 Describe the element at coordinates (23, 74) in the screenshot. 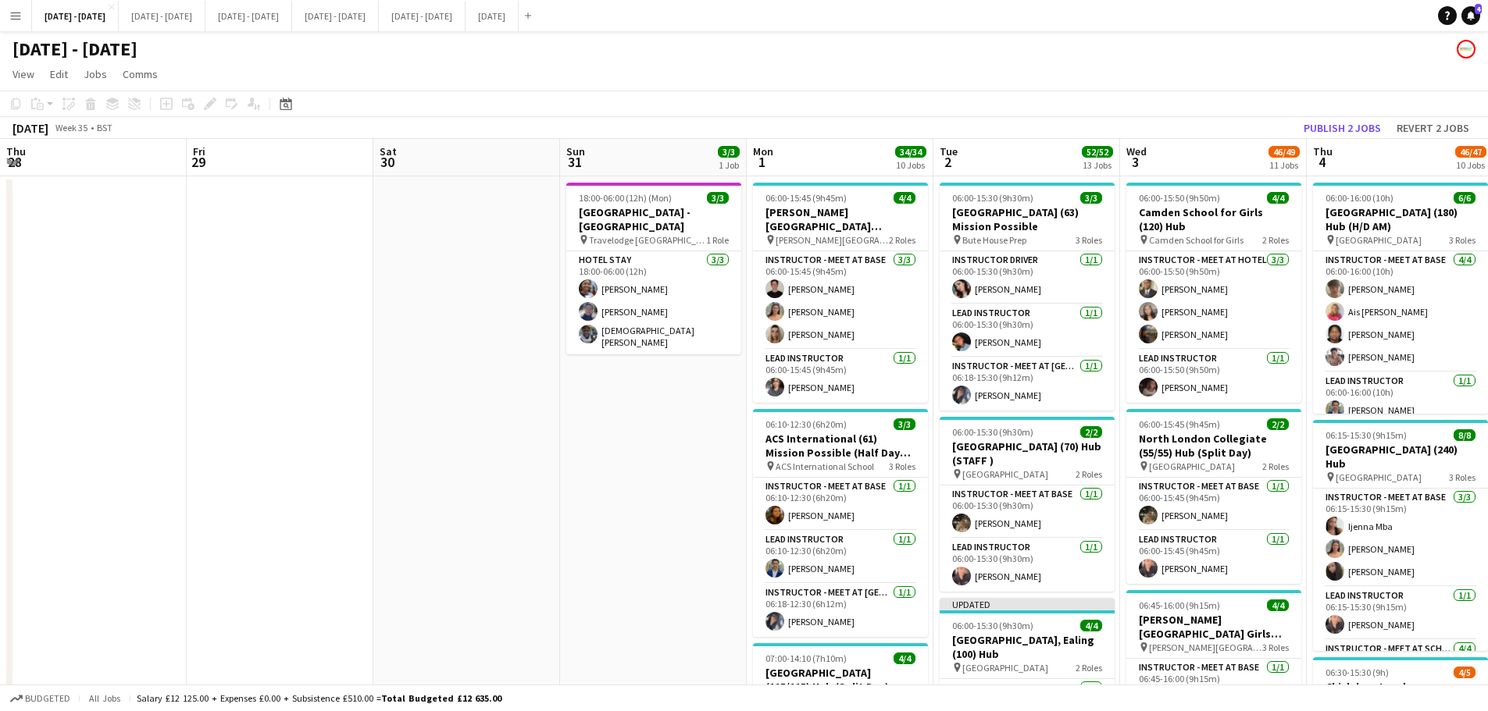

I see `a: View` at that location.